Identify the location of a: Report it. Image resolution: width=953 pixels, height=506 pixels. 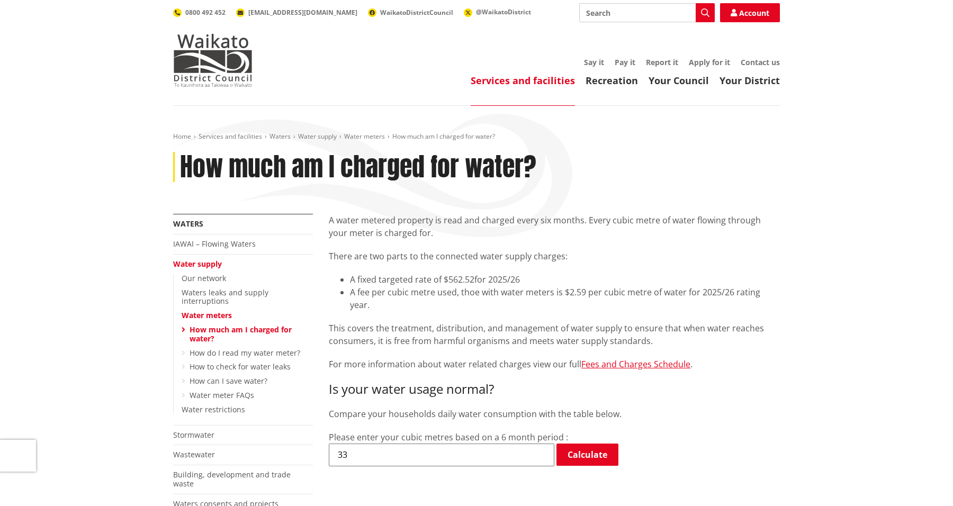
(662, 62).